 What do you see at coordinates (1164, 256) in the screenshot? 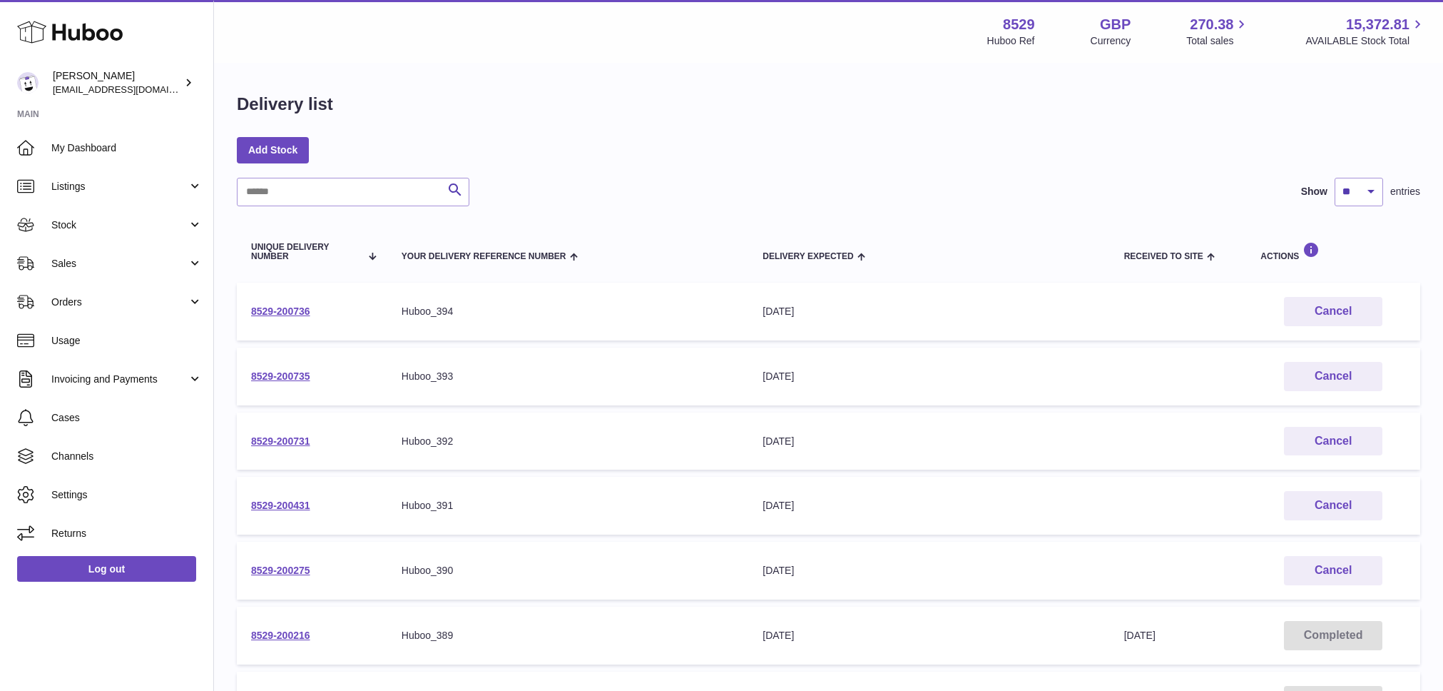
I see `span: Received to Site` at bounding box center [1164, 256].